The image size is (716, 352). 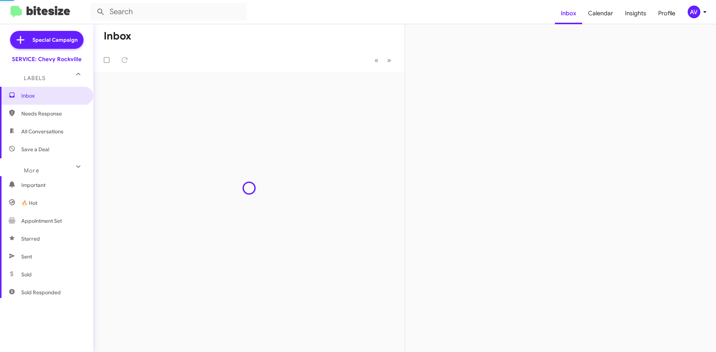 What do you see at coordinates (47, 40) in the screenshot?
I see `a: Special Campaign` at bounding box center [47, 40].